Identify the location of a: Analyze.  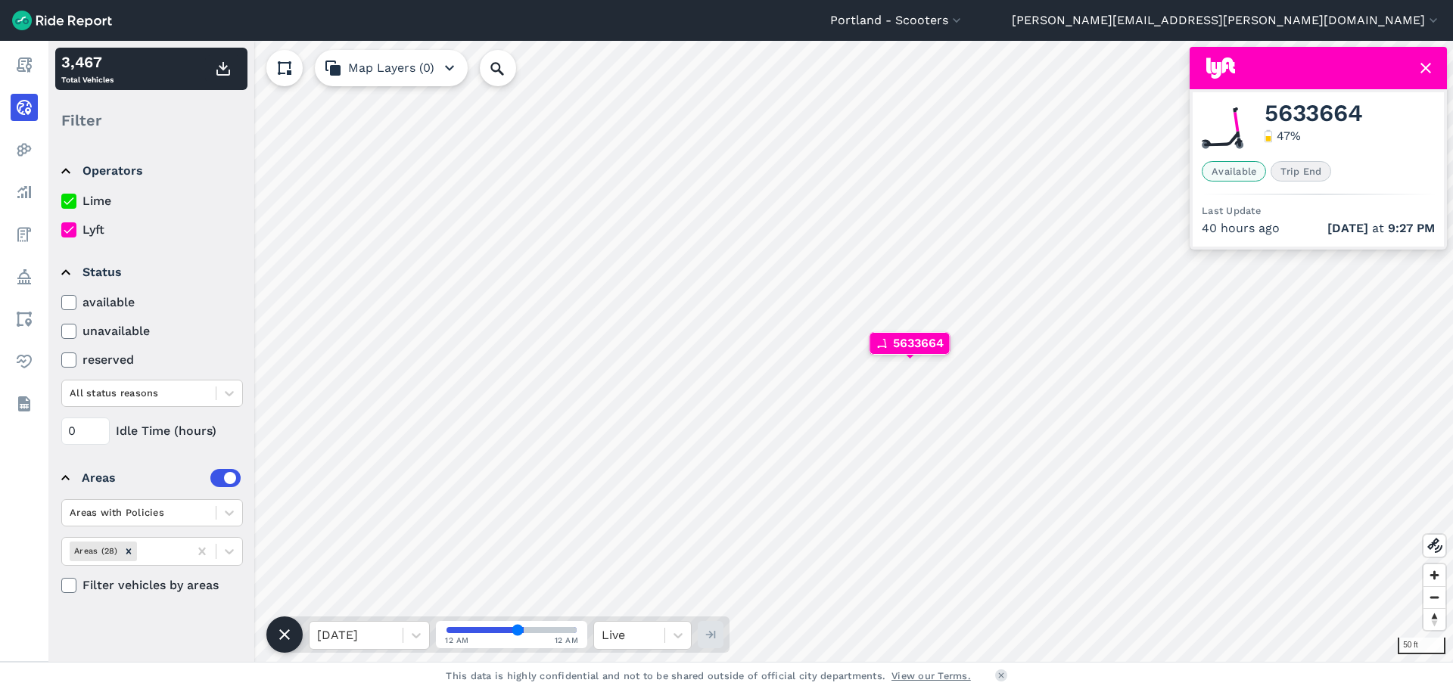
(24, 192).